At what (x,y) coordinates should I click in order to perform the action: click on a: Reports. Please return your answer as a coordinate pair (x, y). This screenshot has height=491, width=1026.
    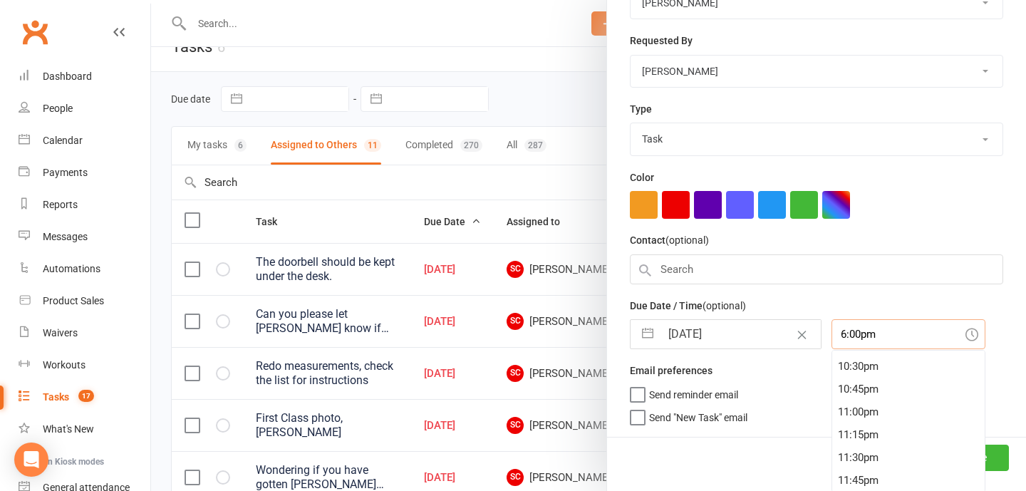
    Looking at the image, I should click on (84, 205).